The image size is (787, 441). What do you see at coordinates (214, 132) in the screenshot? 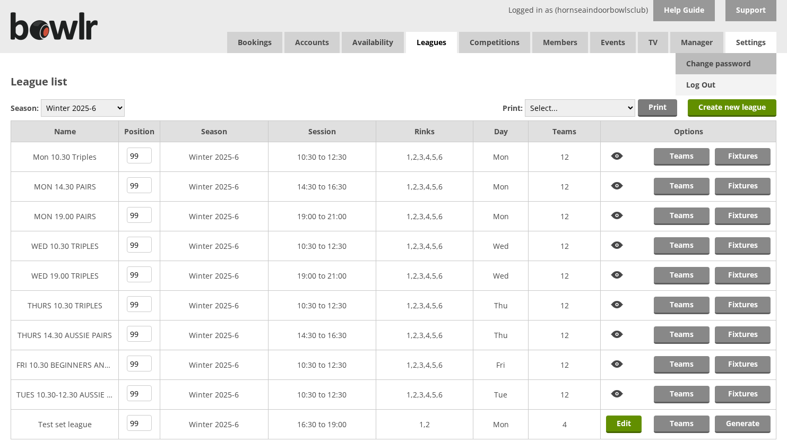
I see `td: Season` at bounding box center [214, 132].